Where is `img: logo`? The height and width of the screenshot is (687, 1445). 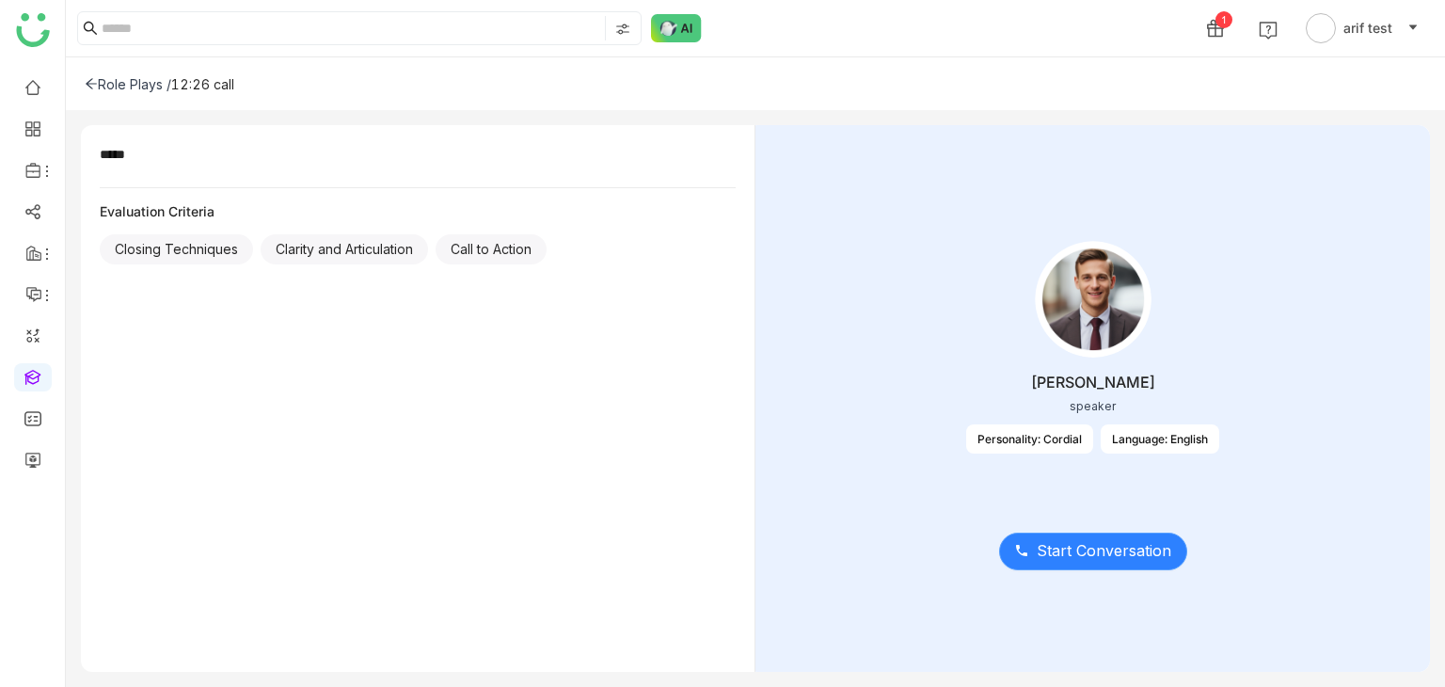
img: logo is located at coordinates (33, 30).